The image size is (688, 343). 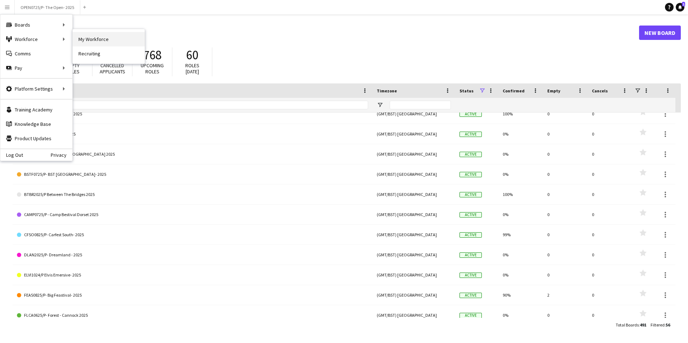 What do you see at coordinates (36, 110) in the screenshot?
I see `a: Training Academy` at bounding box center [36, 110].